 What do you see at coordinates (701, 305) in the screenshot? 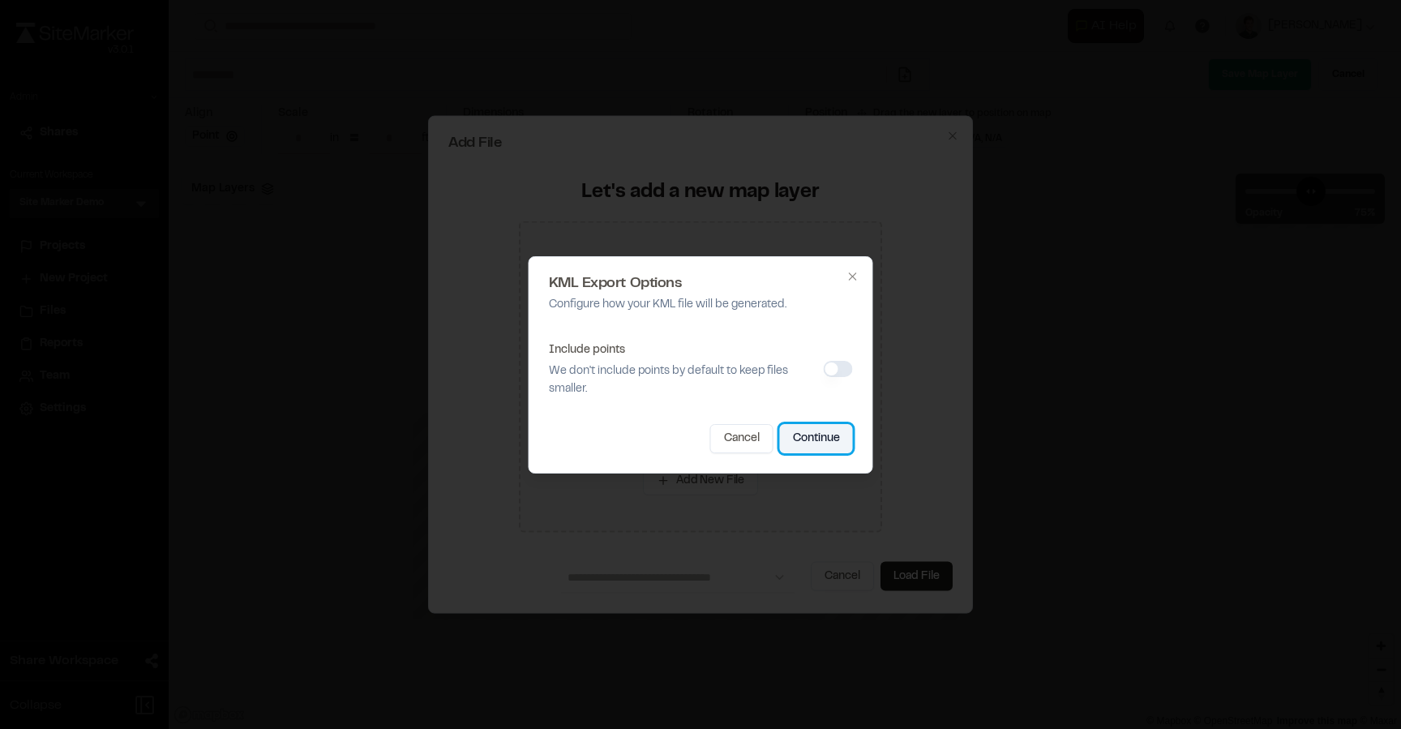
I see `p: Configure how your KML file will be generated.` at bounding box center [701, 305].